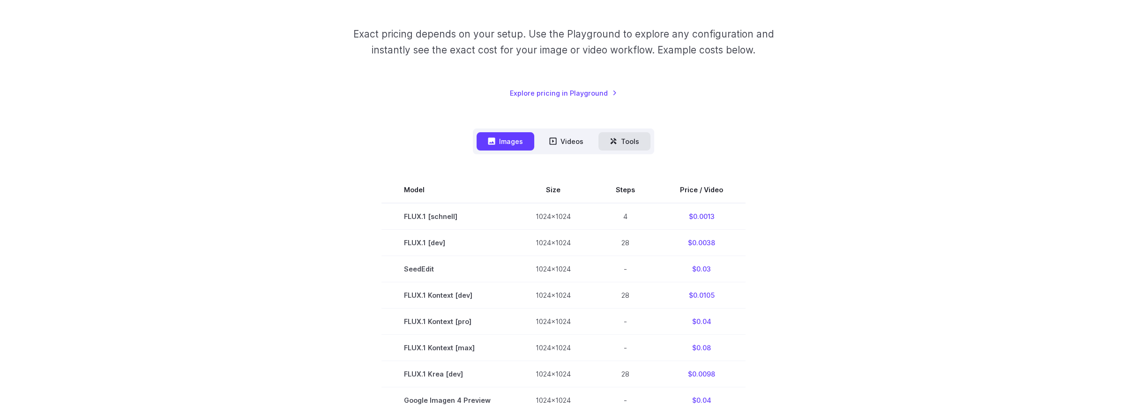 The height and width of the screenshot is (407, 1127). What do you see at coordinates (505, 141) in the screenshot?
I see `button: Images` at bounding box center [505, 141].